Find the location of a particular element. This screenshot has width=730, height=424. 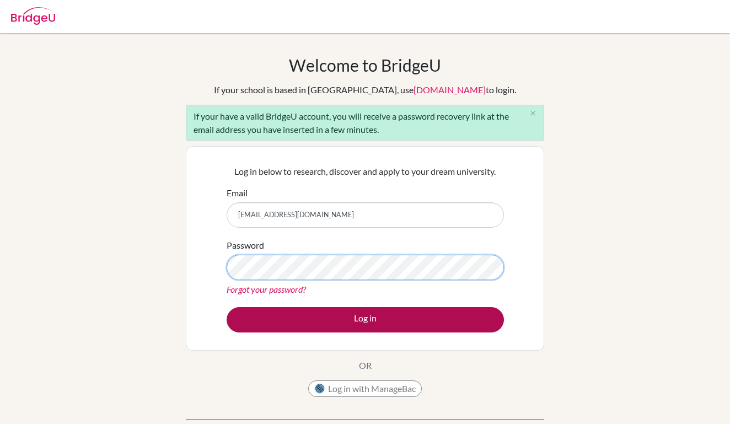

button: Close is located at coordinates (532, 114).